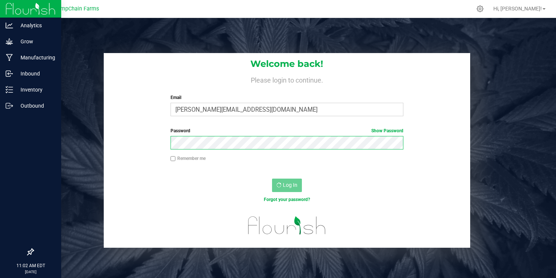  What do you see at coordinates (287, 185) in the screenshot?
I see `button: Log In` at bounding box center [287, 185].